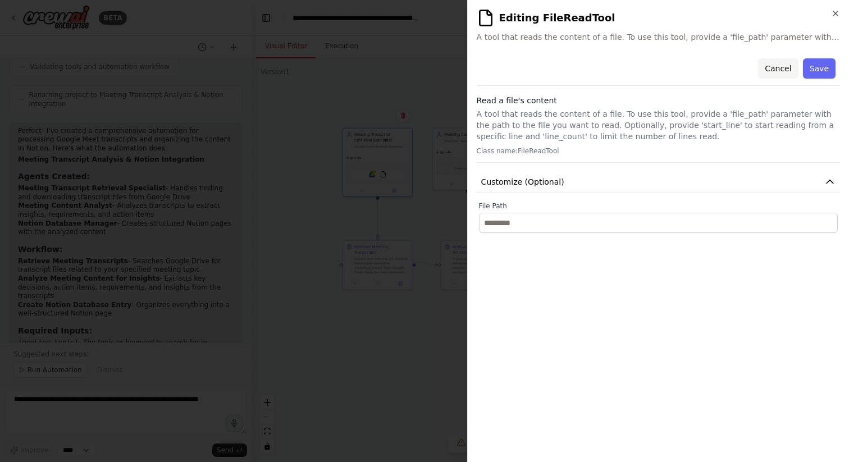 The width and height of the screenshot is (849, 462). Describe the element at coordinates (658, 182) in the screenshot. I see `button: Customize (Optional)` at that location.